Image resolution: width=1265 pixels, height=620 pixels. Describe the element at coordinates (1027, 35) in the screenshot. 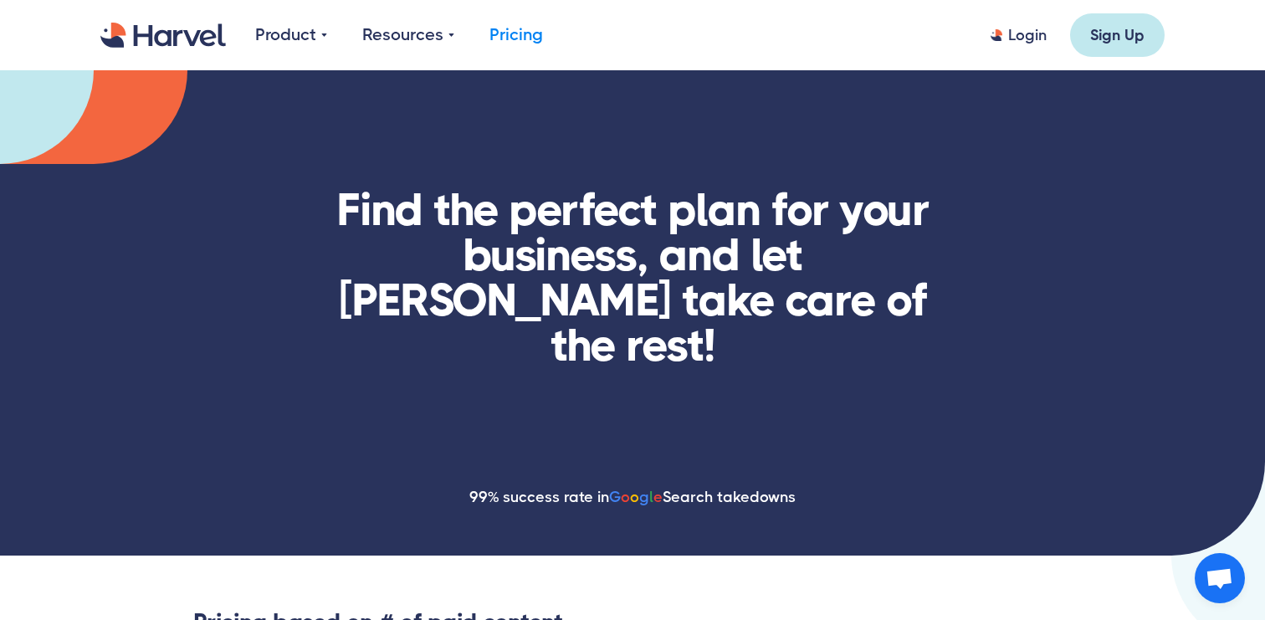

I see `div: Login` at that location.